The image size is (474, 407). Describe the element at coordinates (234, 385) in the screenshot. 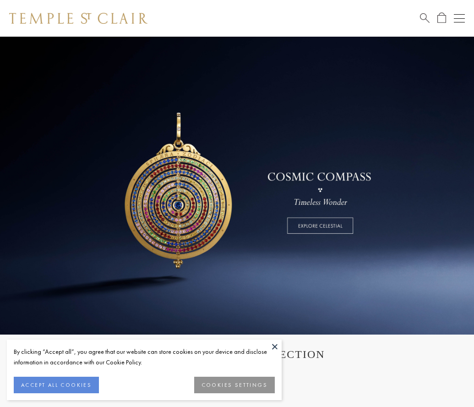

I see `button: COOKIES SETTINGS` at that location.